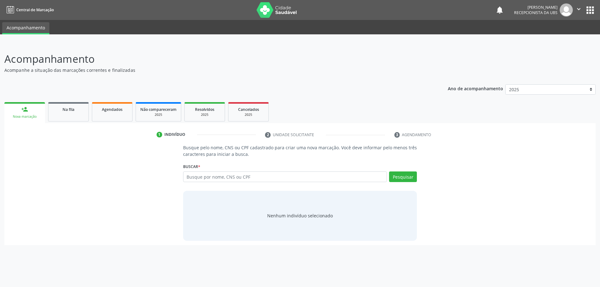 Image resolution: width=600 pixels, height=287 pixels. Describe the element at coordinates (566, 10) in the screenshot. I see `img: img` at that location.